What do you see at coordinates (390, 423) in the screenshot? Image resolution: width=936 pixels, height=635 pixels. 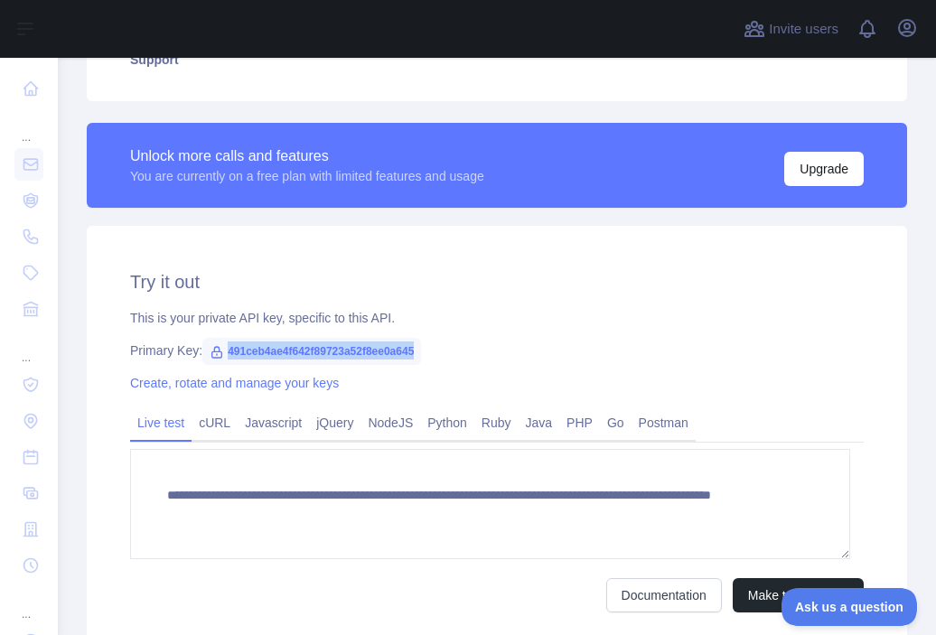 I see `a: NodeJS` at bounding box center [390, 423].